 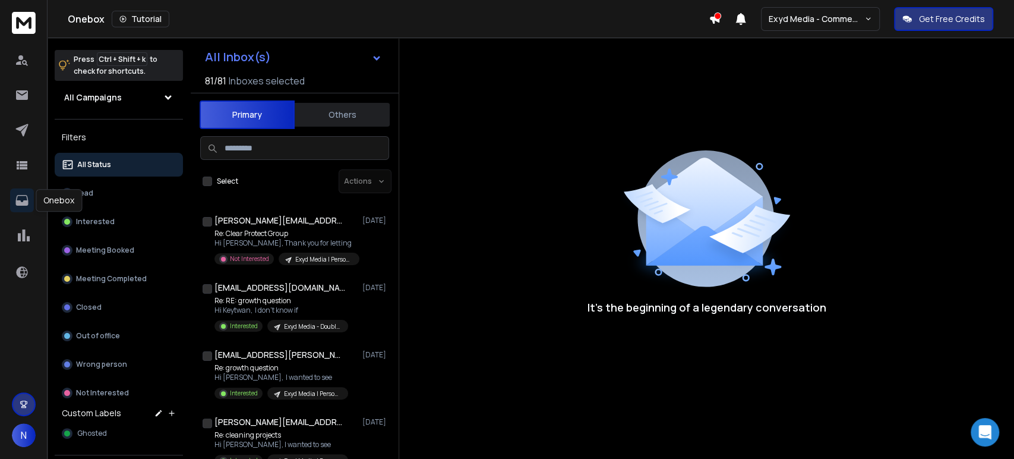 What do you see at coordinates (105, 250) in the screenshot?
I see `p: Meeting Booked` at bounding box center [105, 250].